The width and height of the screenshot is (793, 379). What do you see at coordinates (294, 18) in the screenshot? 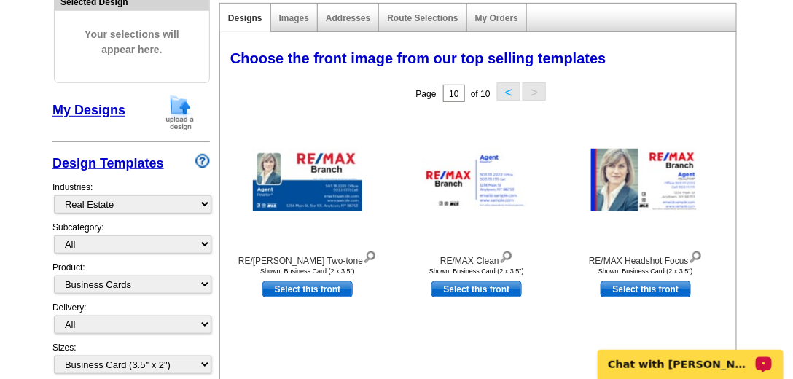
I see `a: Images` at bounding box center [294, 18].